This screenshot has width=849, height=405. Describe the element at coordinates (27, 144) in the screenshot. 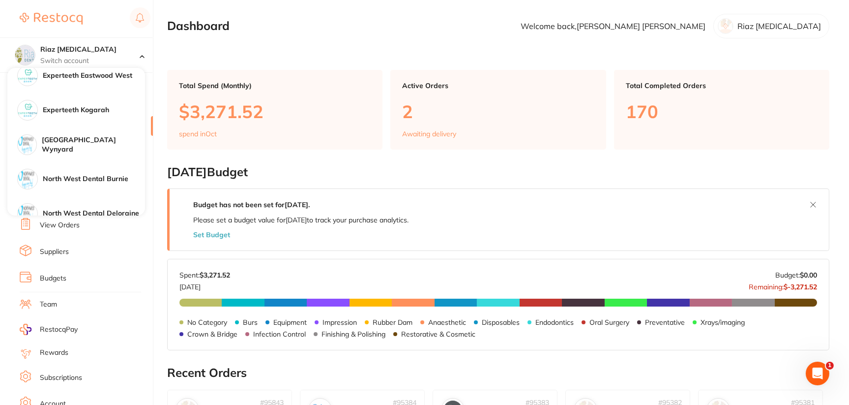

I see `img: North West Dental Wynyard` at that location.